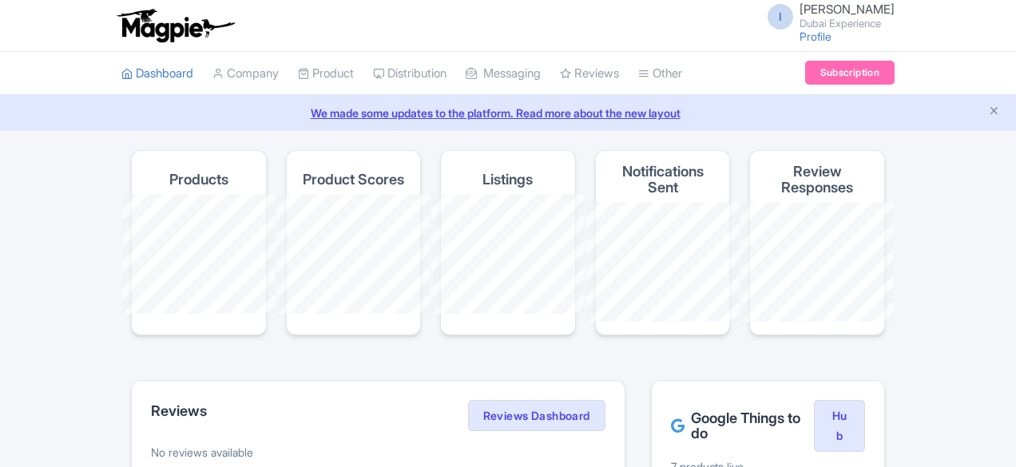  I want to click on a: Product, so click(326, 73).